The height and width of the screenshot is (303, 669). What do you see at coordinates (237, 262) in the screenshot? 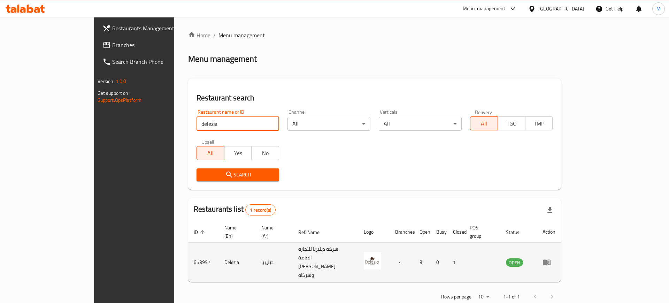
I see `td: Delezia` at bounding box center [237, 262].